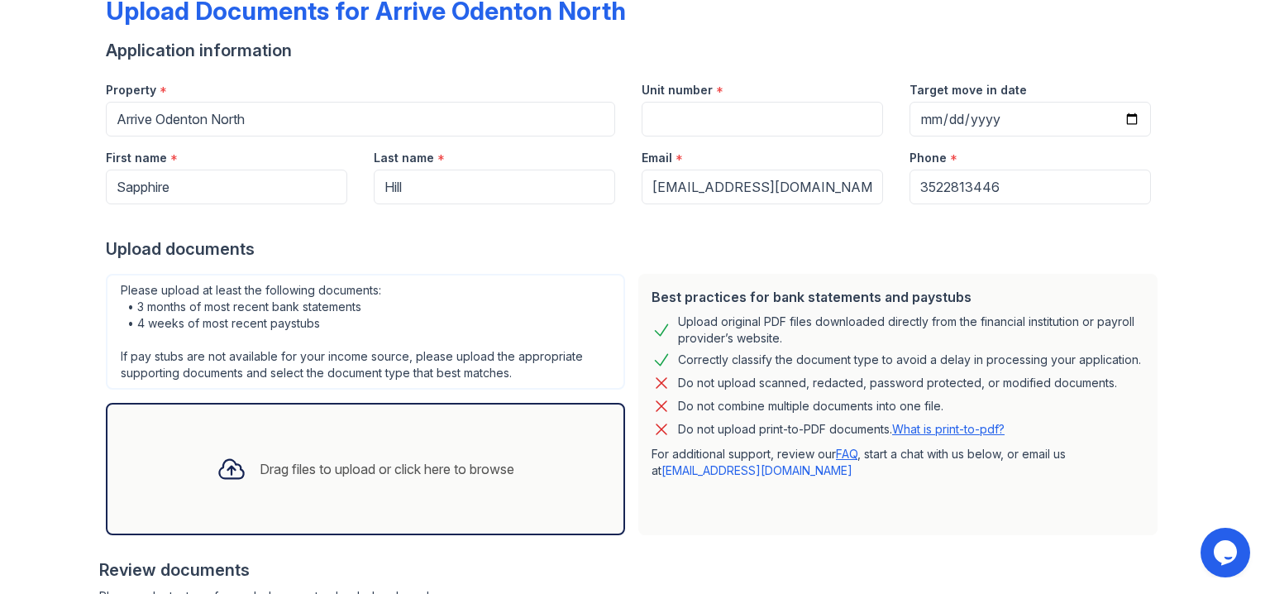  Describe the element at coordinates (846, 453) in the screenshot. I see `a: FAQ` at that location.